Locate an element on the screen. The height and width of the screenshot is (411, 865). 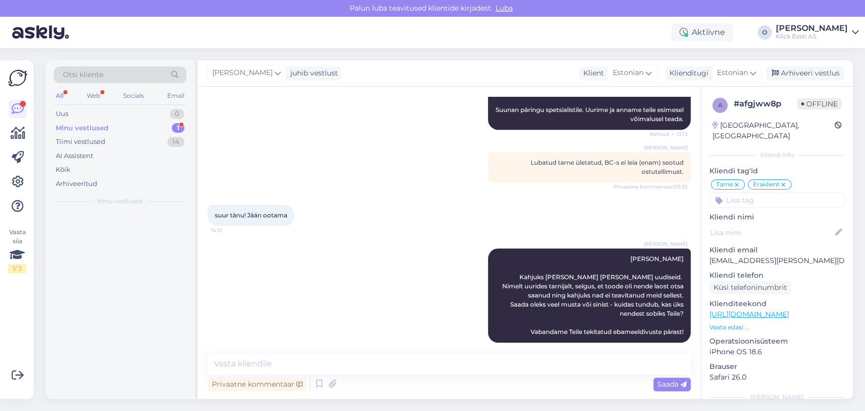
p: iPhone OS 18.6 is located at coordinates (777, 352).